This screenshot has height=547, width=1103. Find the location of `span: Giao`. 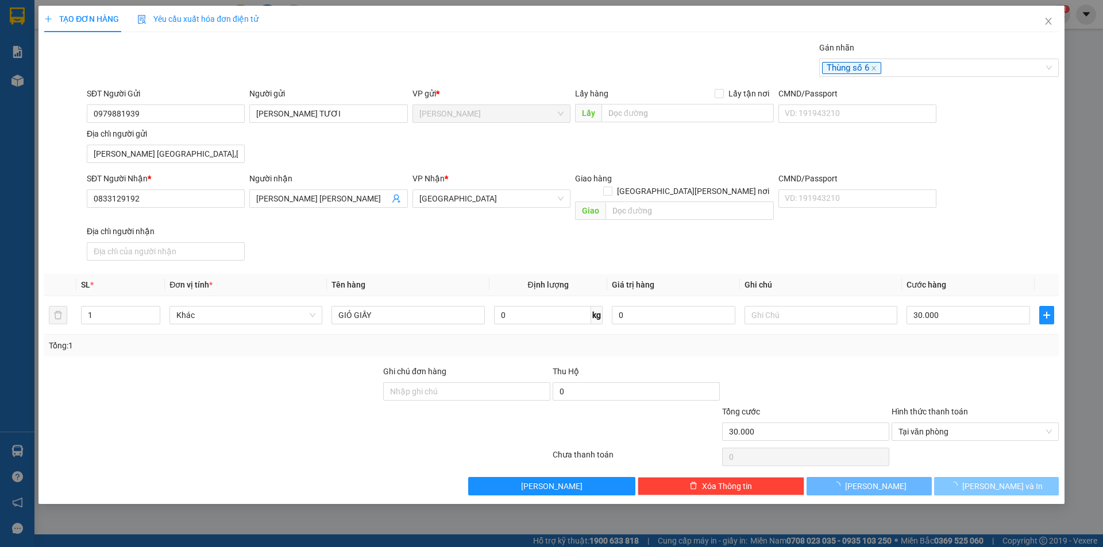

span: Giao is located at coordinates (590, 211).